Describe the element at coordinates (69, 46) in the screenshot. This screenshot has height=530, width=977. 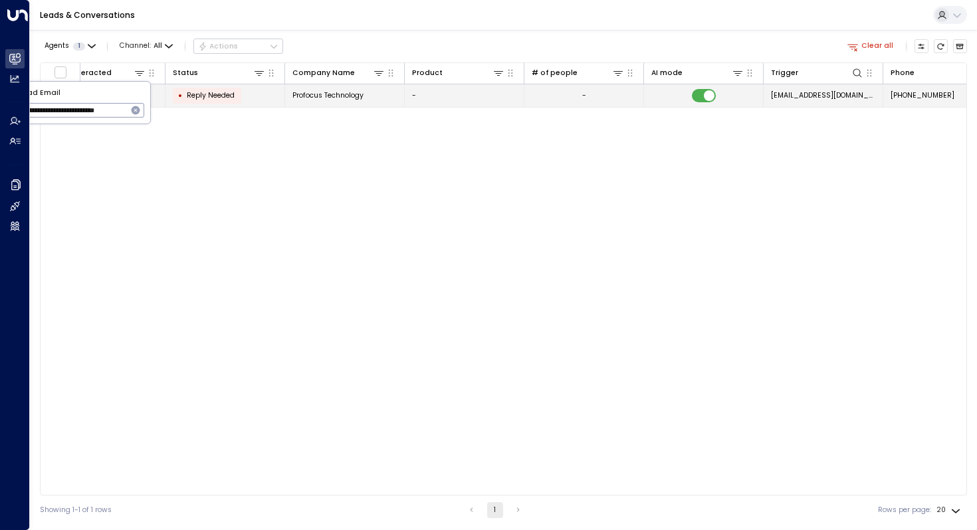
I see `button: Agents1` at that location.